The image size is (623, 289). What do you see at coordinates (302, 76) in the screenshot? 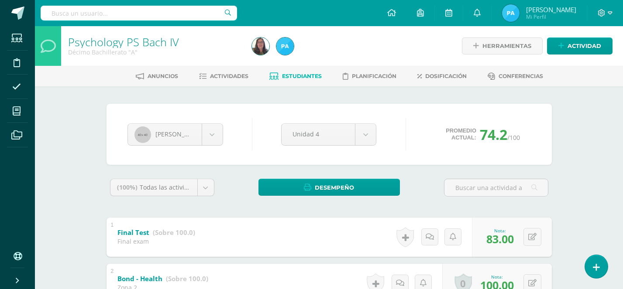
I see `span: Estudiantes` at bounding box center [302, 76].